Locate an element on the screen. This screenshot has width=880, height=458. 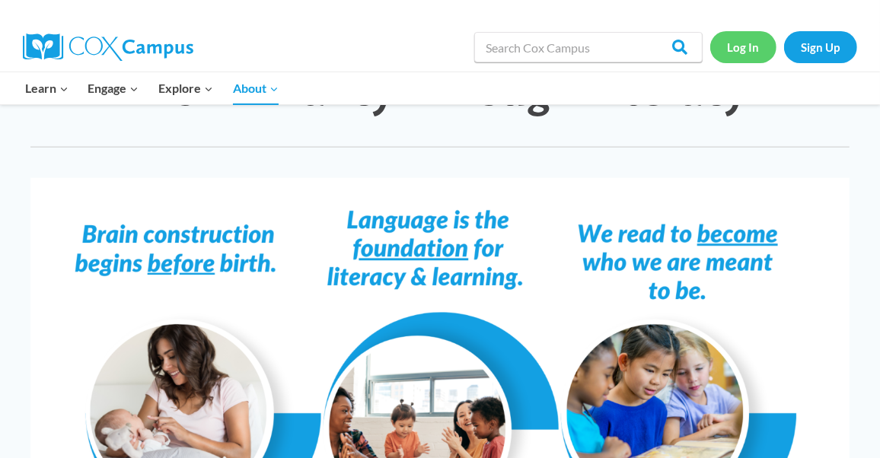
img: Cox Campus is located at coordinates (108, 47).